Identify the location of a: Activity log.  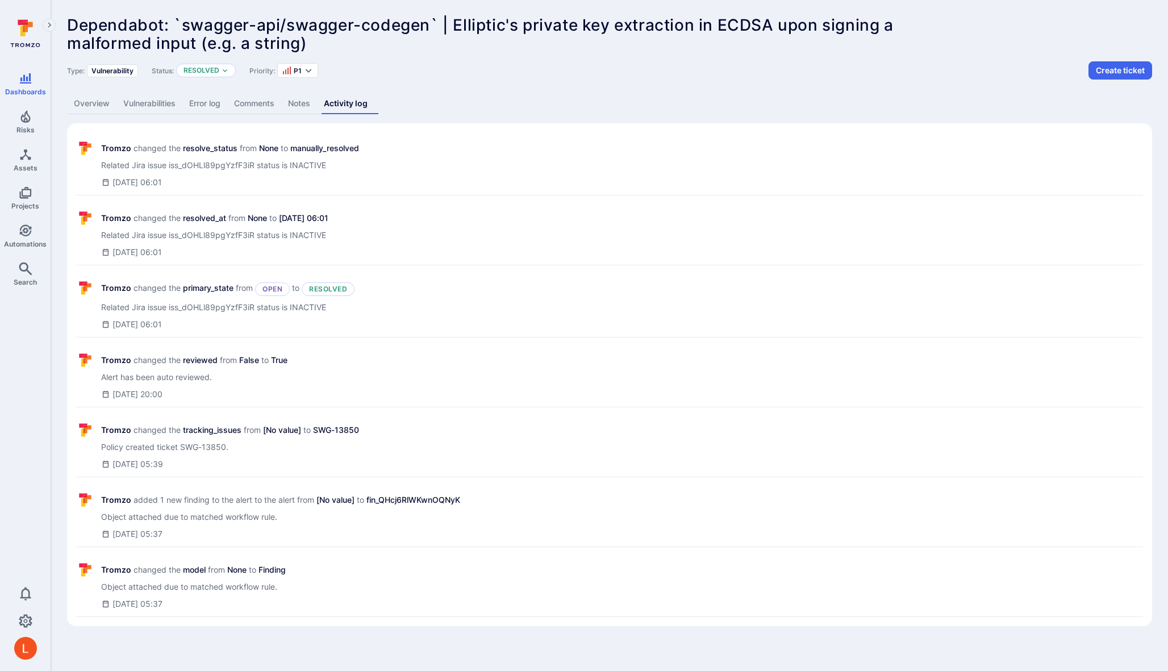
(345, 103).